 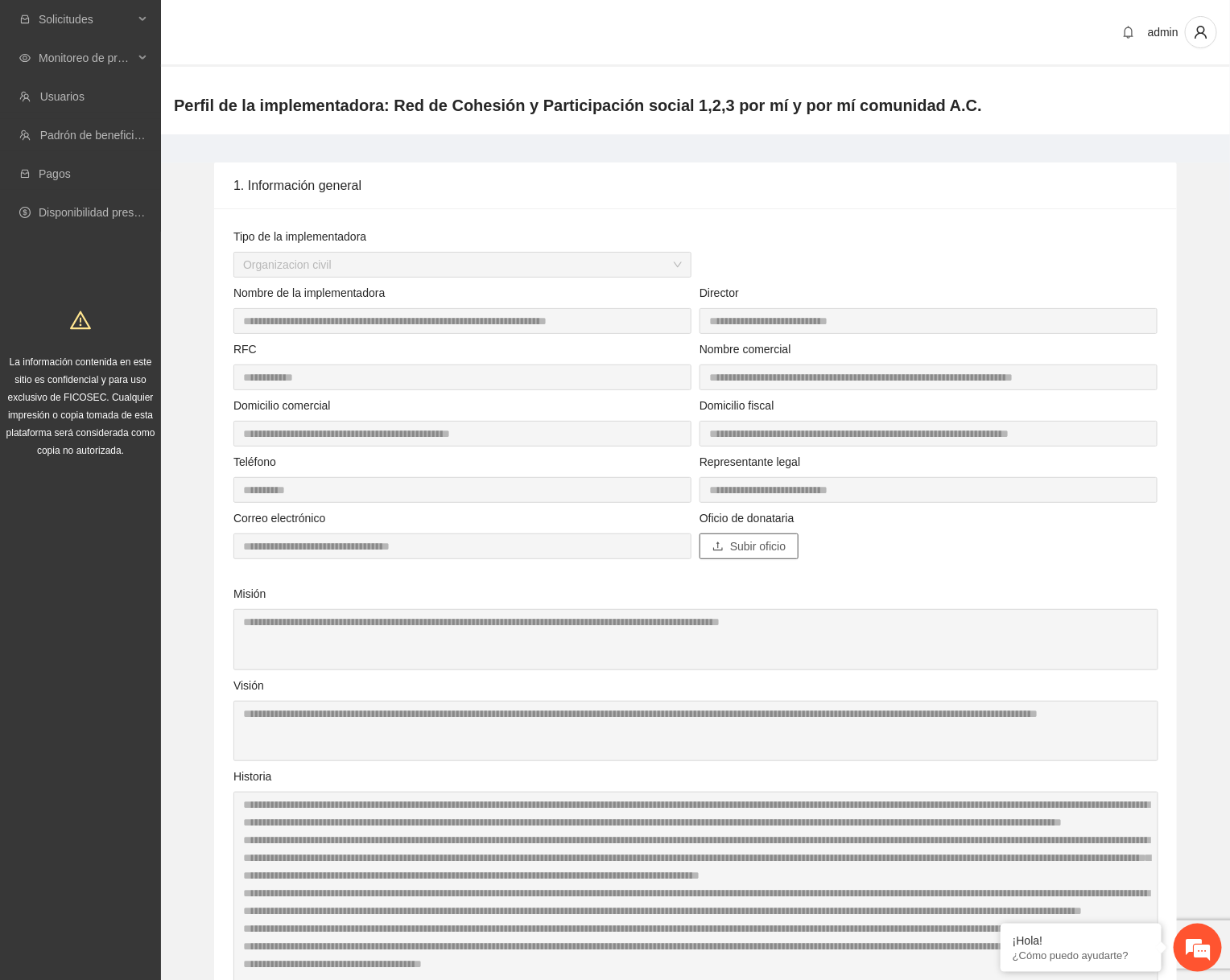 What do you see at coordinates (749, 547) in the screenshot?
I see `button: uploadSubir oficio` at bounding box center [749, 547].